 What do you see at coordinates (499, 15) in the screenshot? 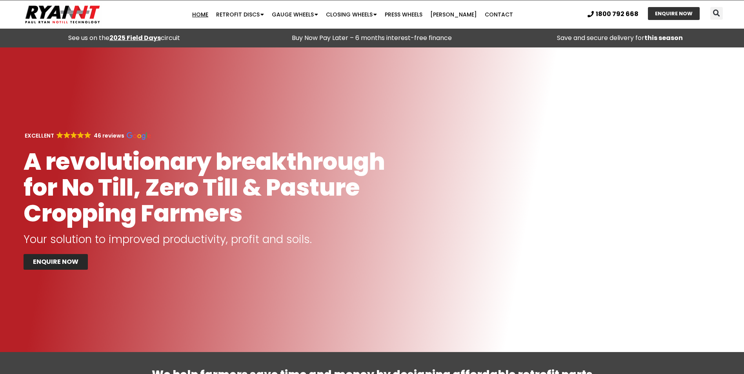
I see `a: Contact` at bounding box center [499, 15].